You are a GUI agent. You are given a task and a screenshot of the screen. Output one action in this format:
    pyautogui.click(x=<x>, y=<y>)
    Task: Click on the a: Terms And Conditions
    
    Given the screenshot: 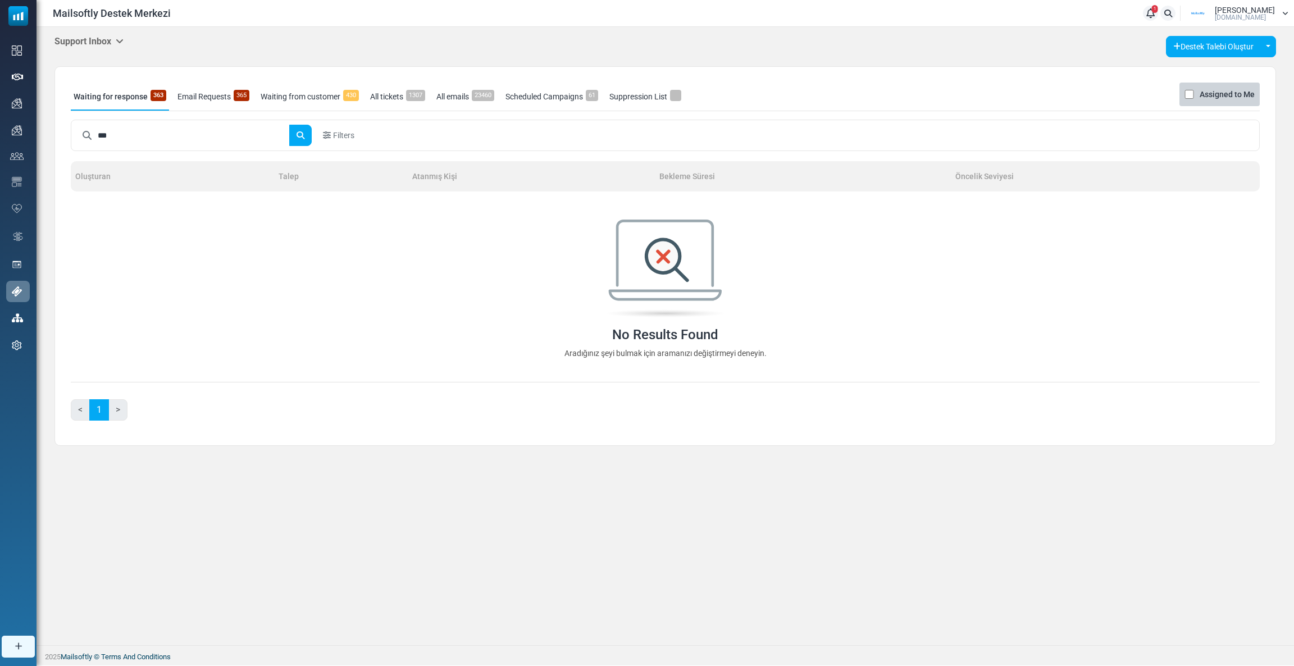 What is the action you would take?
    pyautogui.click(x=136, y=657)
    